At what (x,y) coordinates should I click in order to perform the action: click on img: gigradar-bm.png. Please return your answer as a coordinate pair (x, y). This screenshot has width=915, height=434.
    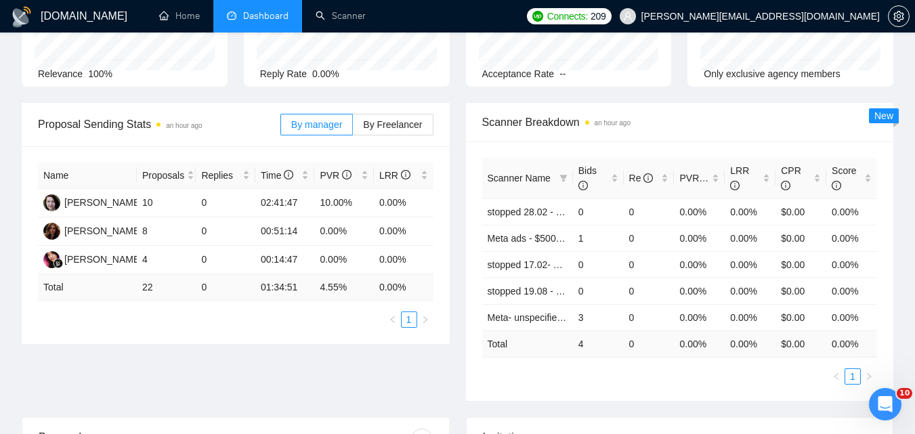
    Looking at the image, I should click on (58, 264).